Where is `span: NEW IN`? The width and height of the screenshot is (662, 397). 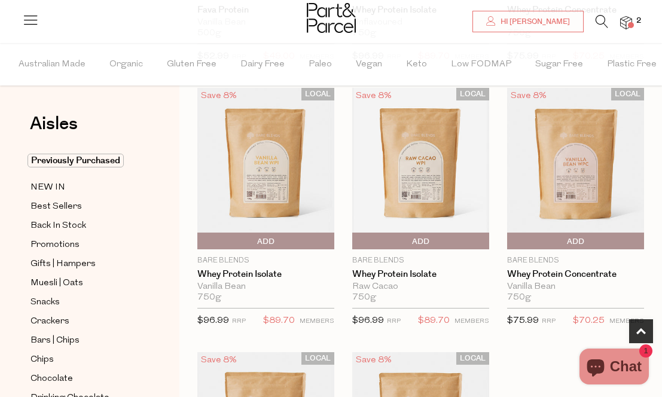 span: NEW IN is located at coordinates (48, 188).